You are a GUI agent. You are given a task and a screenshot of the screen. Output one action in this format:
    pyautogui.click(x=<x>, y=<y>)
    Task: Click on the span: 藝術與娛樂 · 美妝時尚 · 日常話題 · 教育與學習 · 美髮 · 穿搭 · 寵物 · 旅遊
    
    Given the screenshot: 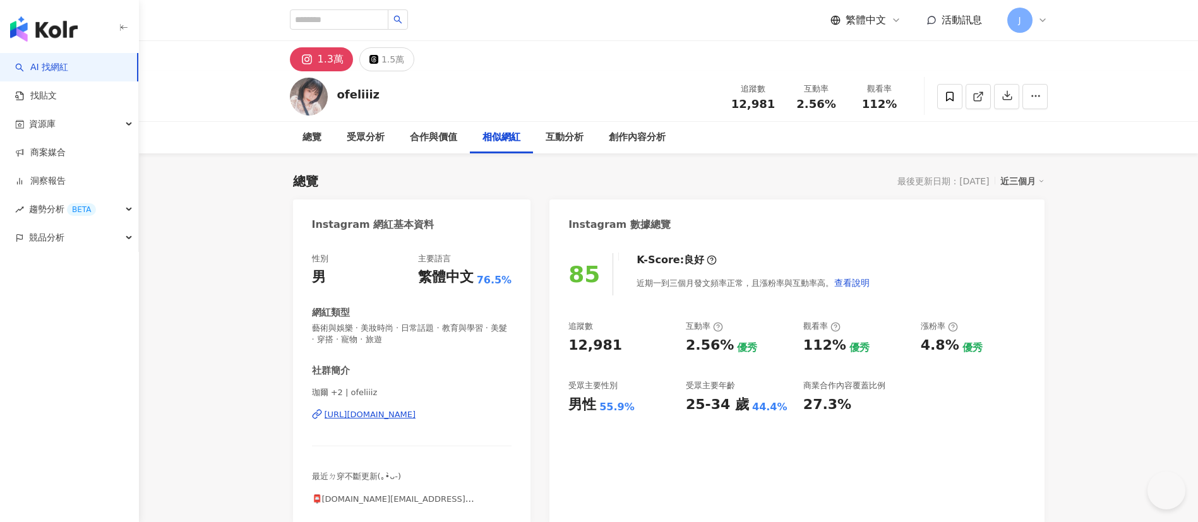 What is the action you would take?
    pyautogui.click(x=412, y=334)
    